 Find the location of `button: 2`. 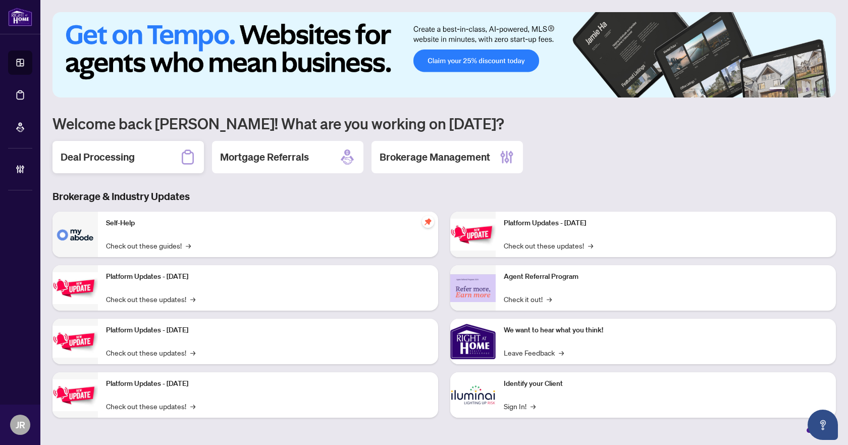

button: 2 is located at coordinates (791, 89).